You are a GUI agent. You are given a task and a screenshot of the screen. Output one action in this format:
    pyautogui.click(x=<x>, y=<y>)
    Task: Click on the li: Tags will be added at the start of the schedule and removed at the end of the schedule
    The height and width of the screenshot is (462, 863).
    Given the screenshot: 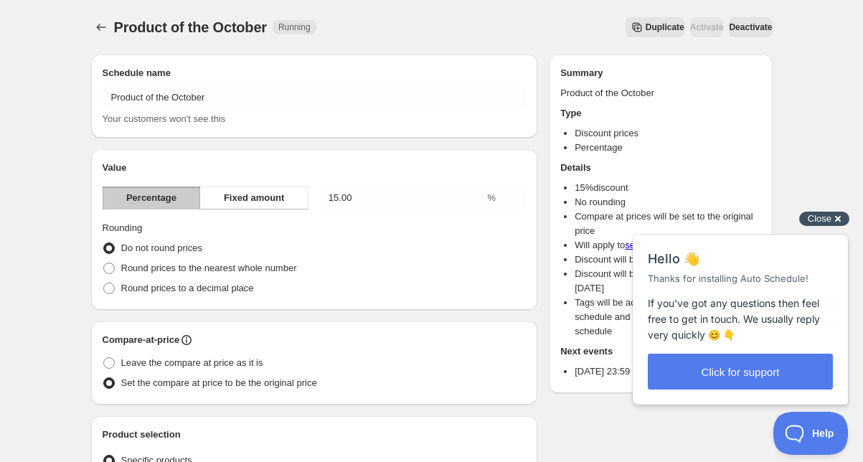 What is the action you would take?
    pyautogui.click(x=667, y=317)
    